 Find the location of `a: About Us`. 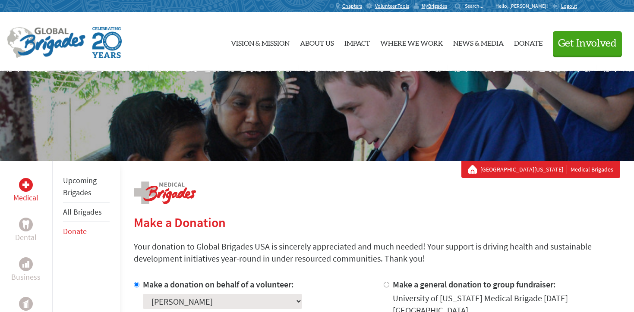

a: About Us is located at coordinates (317, 42).